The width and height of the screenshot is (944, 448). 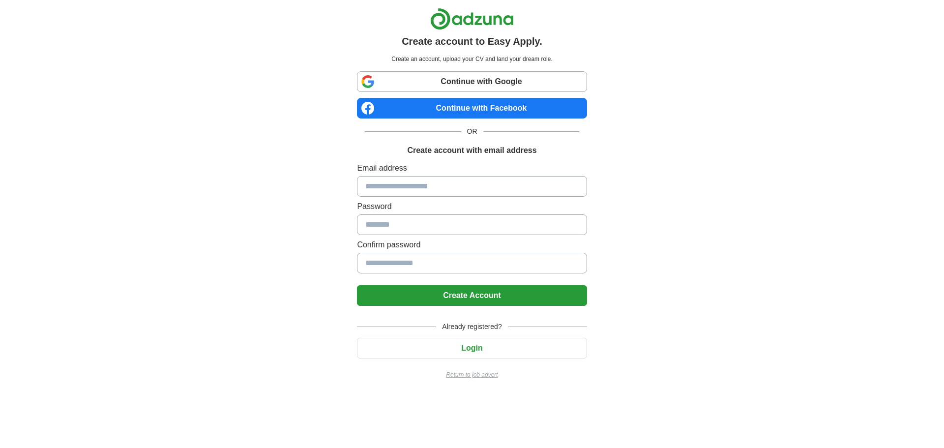 I want to click on img: Adzuna logo, so click(x=472, y=19).